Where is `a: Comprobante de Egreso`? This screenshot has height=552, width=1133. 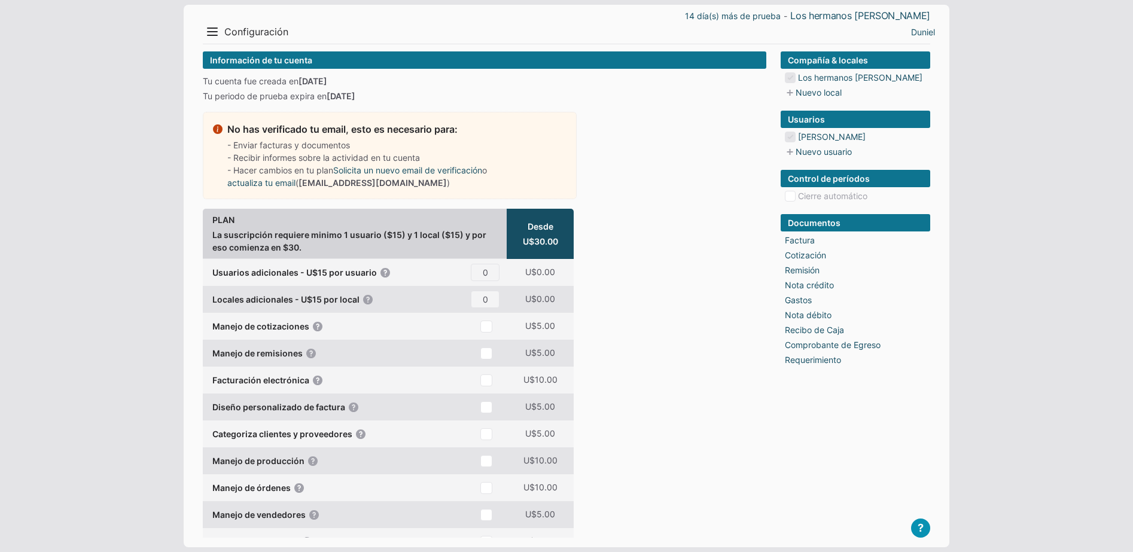
a: Comprobante de Egreso is located at coordinates (833, 345).